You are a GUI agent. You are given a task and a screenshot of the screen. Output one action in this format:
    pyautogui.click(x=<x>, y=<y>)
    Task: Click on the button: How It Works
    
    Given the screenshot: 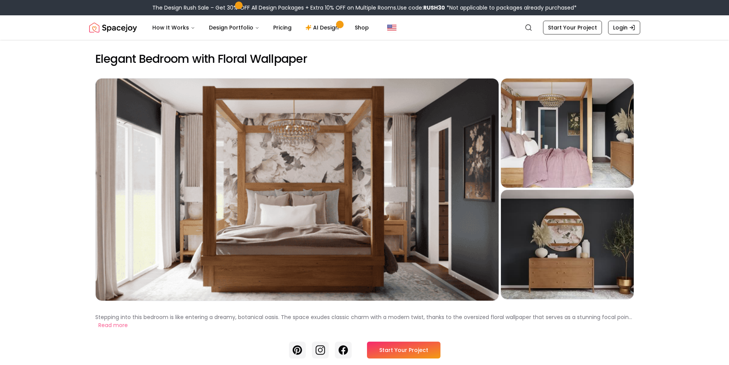 What is the action you would take?
    pyautogui.click(x=174, y=28)
    